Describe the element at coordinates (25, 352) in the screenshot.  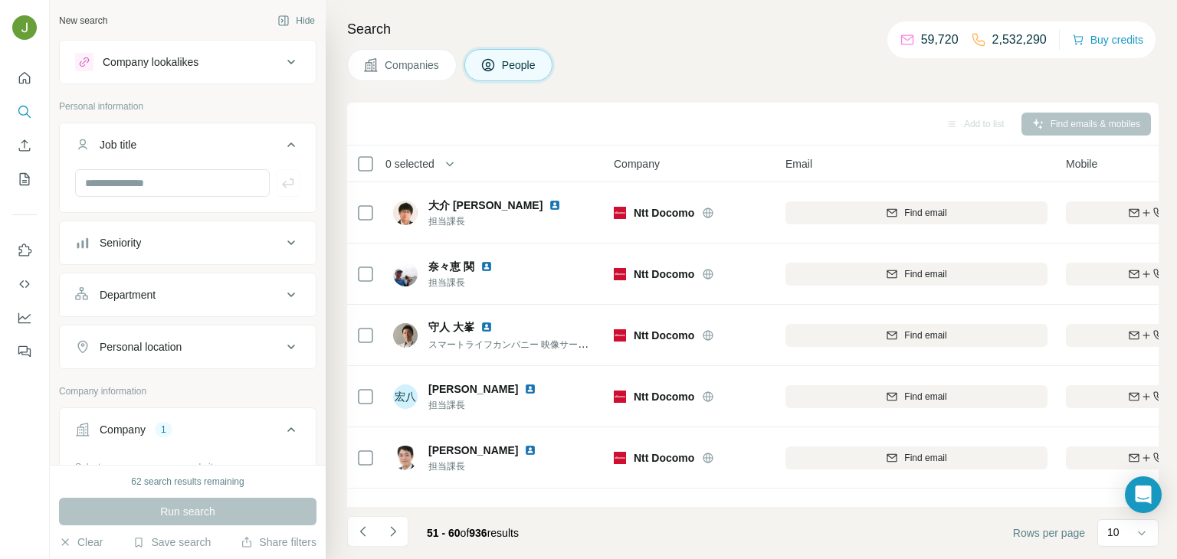
I see `button: Feedback` at that location.